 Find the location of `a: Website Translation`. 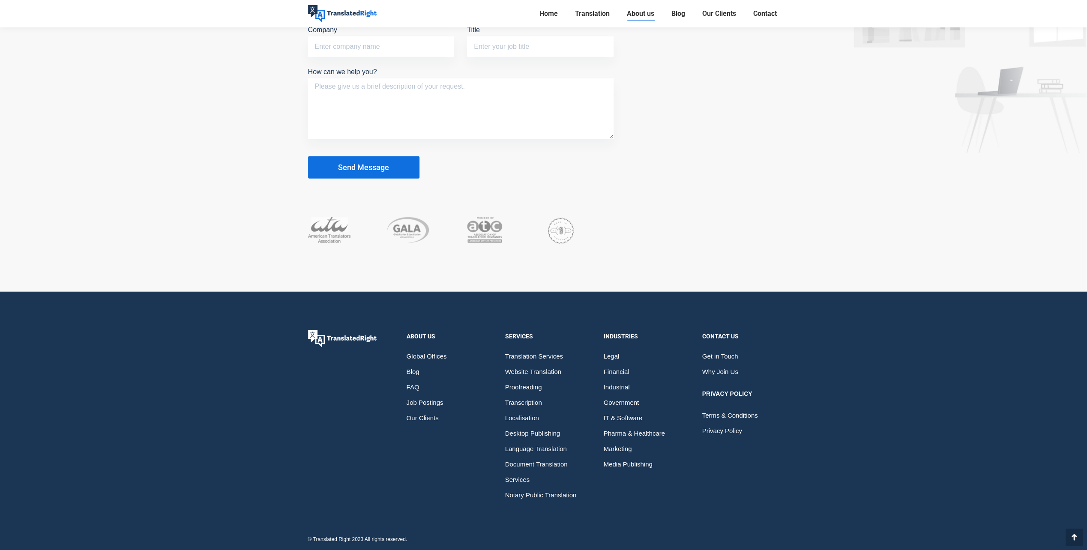

a: Website Translation is located at coordinates (544, 372).